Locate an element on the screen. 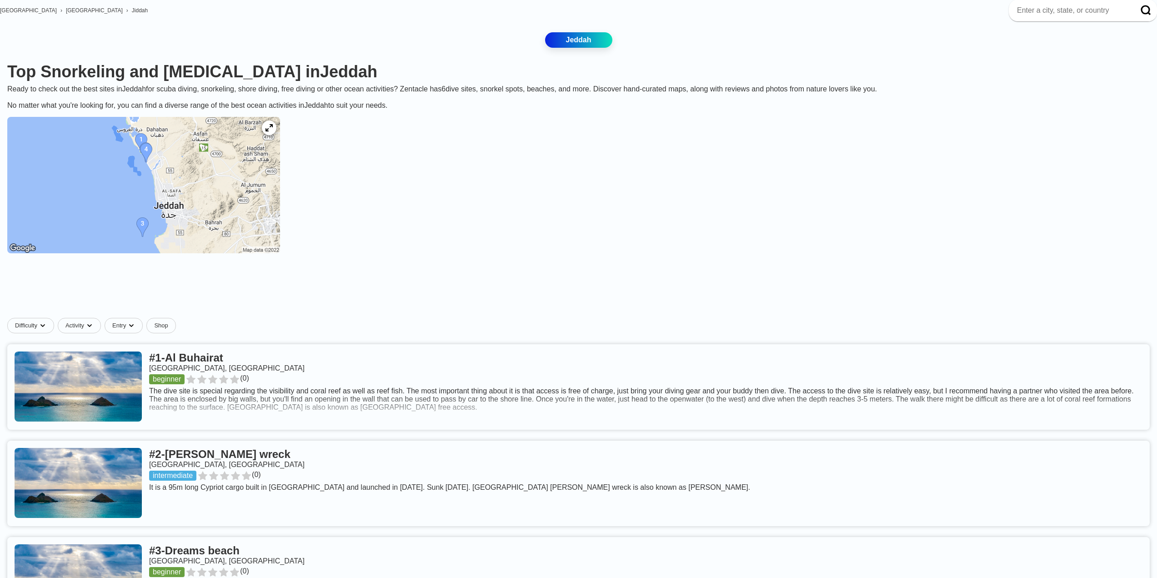 This screenshot has width=1157, height=578. a: Shop is located at coordinates (161, 325).